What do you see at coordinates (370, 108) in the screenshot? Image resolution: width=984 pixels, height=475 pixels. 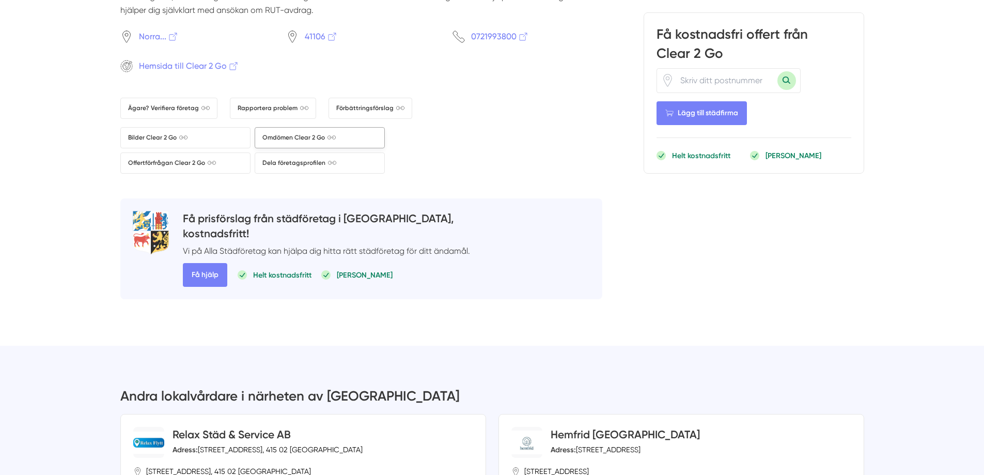 I see `a: Förbättringsförslag` at bounding box center [370, 108].